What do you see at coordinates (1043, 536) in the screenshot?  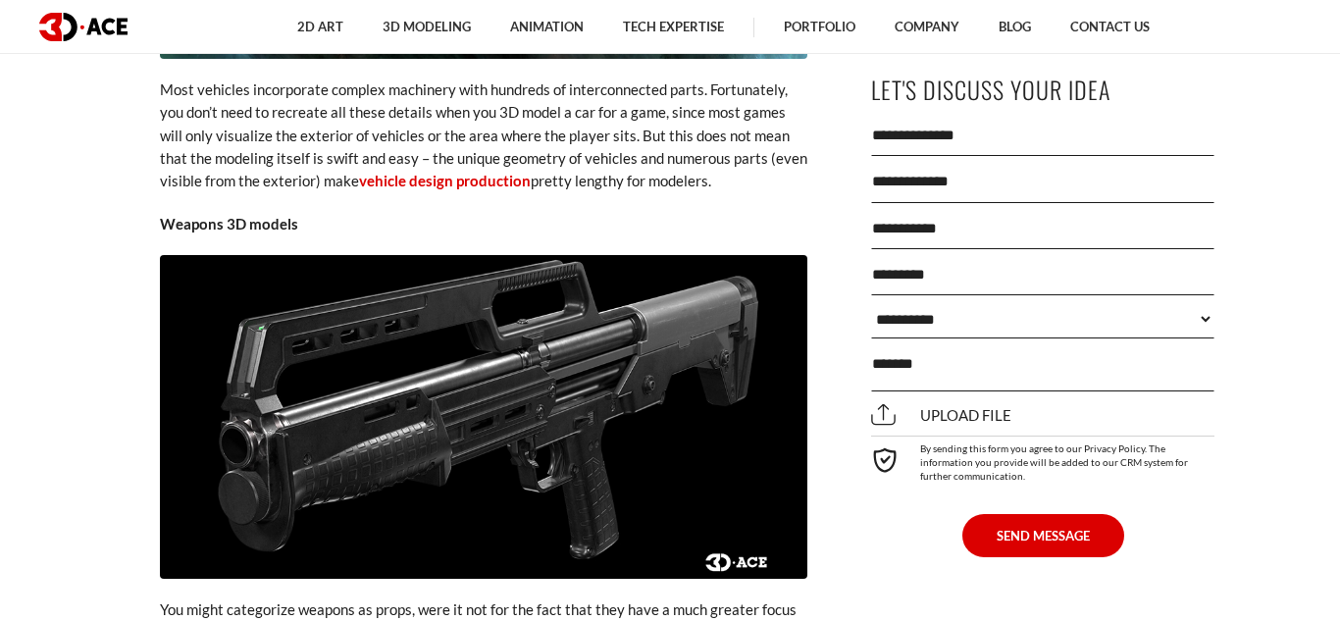 I see `button: SEND MESSAGE` at bounding box center [1043, 536].